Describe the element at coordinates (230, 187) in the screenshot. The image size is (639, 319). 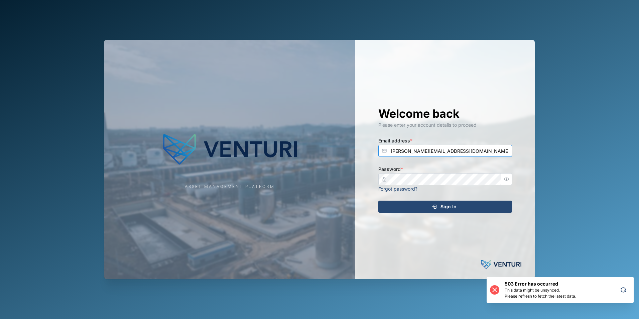
I see `div: Asset Management Platform` at that location.